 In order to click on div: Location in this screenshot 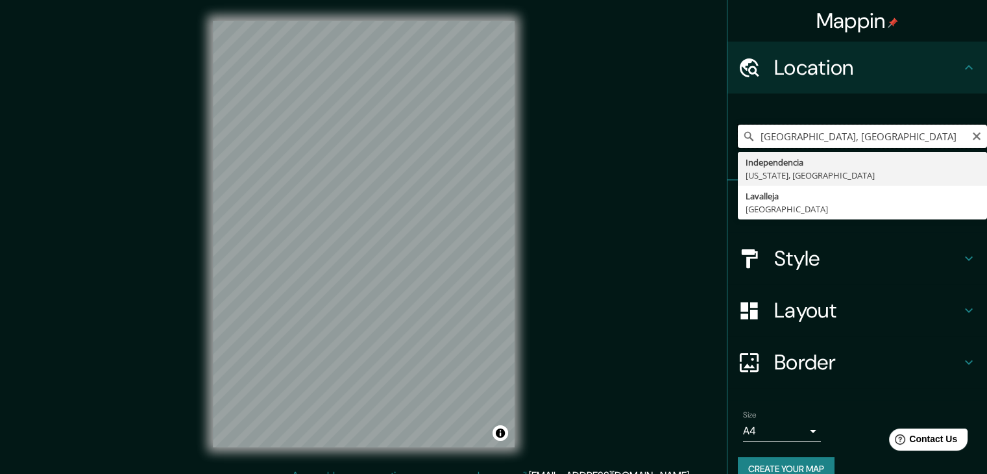, I will do `click(858, 68)`.